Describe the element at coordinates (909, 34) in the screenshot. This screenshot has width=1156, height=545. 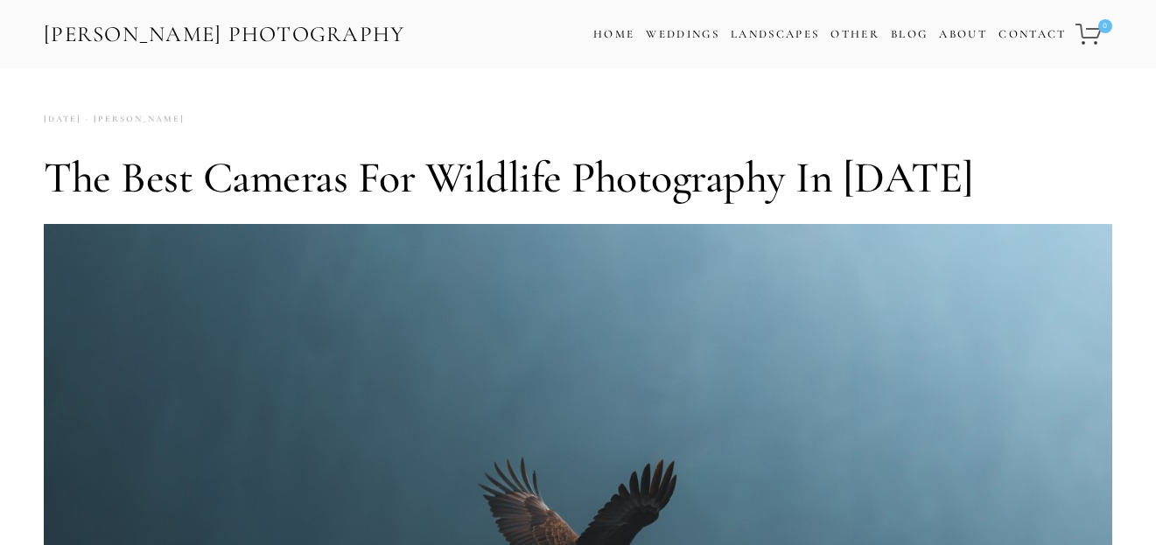
I see `a: Blog` at that location.